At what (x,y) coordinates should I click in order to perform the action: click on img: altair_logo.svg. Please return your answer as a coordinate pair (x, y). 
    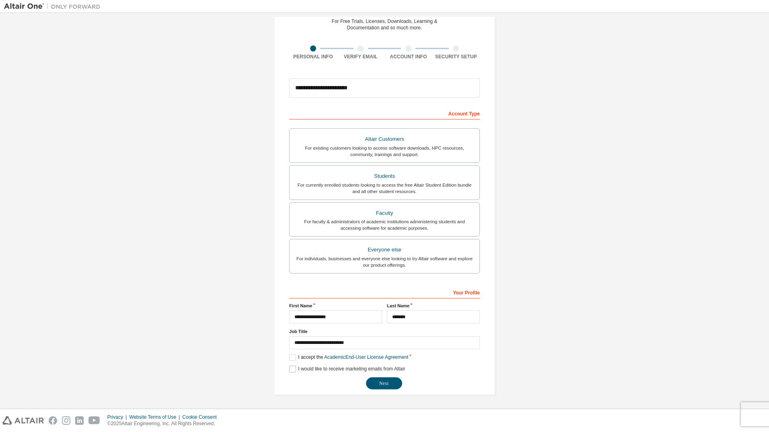
    Looking at the image, I should click on (23, 420).